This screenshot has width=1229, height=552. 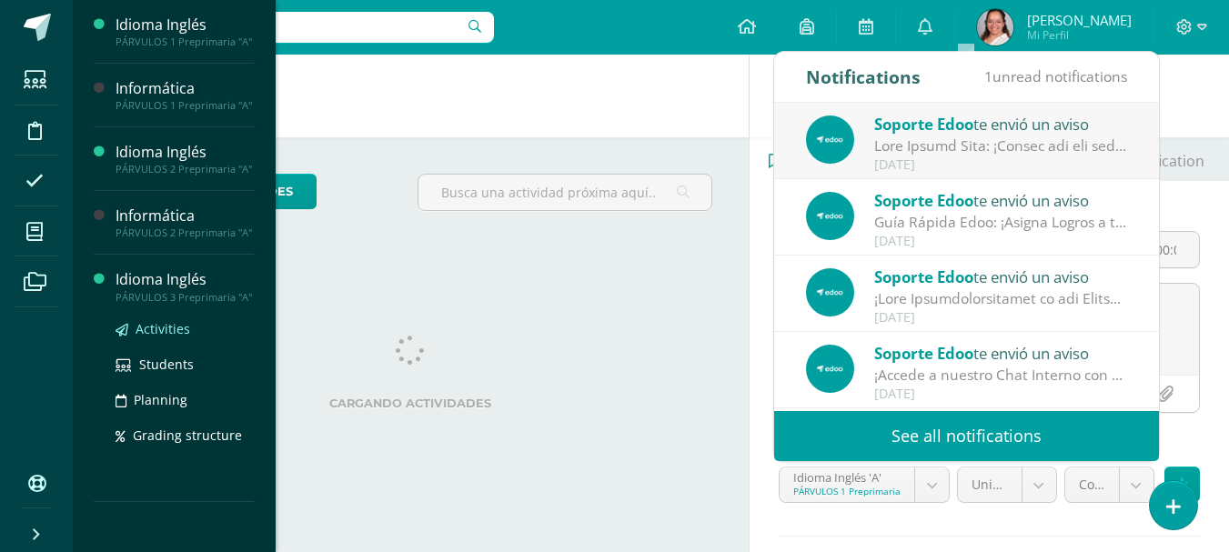 What do you see at coordinates (410, 95) in the screenshot?
I see `h1: Activities` at bounding box center [410, 95].